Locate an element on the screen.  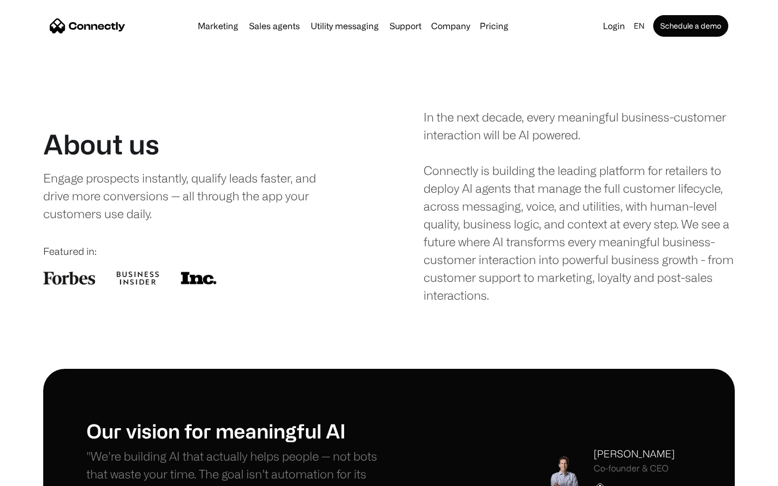
a: Support is located at coordinates (405, 26).